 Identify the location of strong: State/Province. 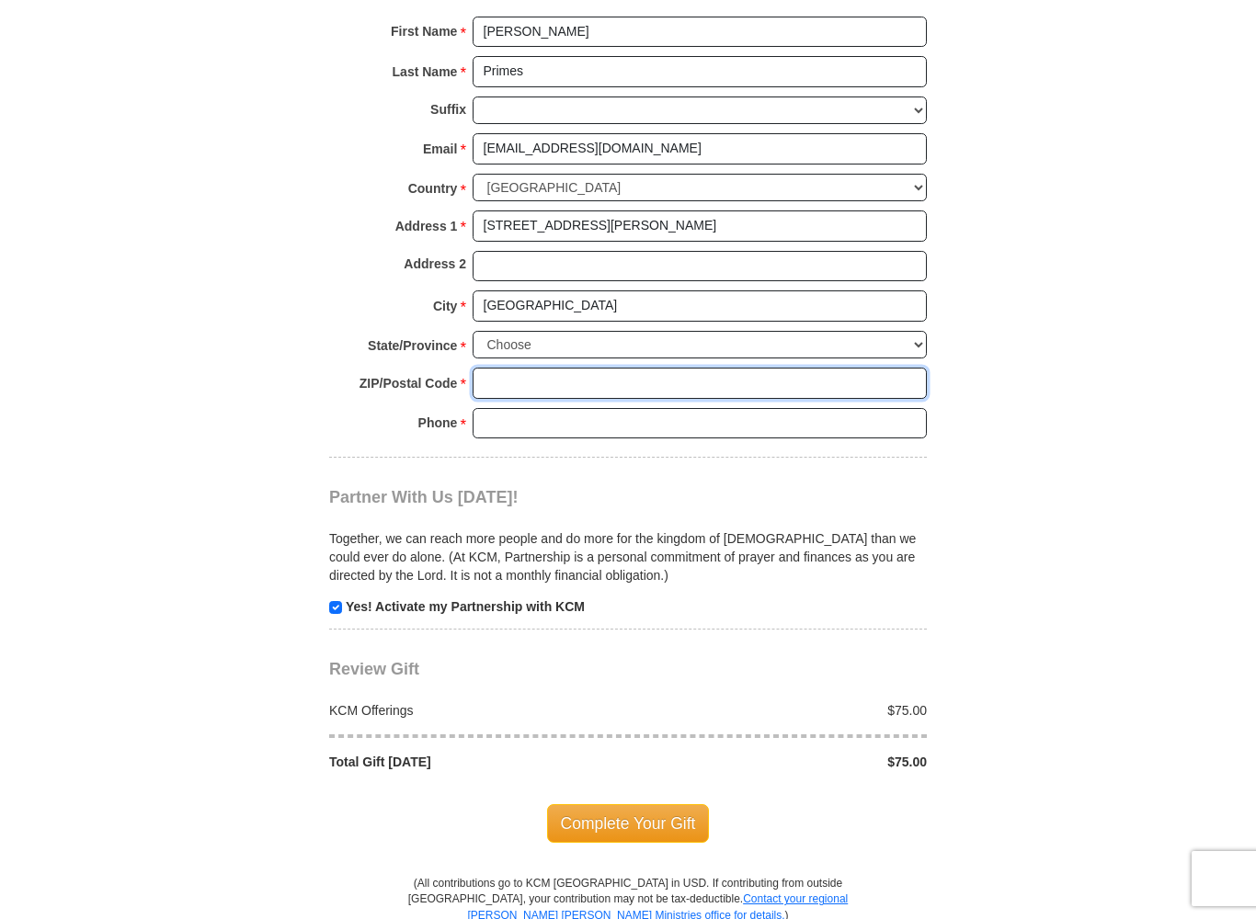
(412, 346).